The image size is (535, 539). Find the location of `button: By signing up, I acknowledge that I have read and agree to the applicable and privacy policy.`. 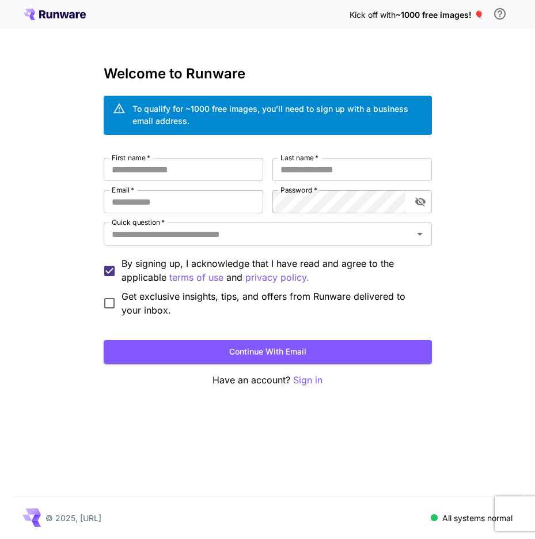

button: By signing up, I acknowledge that I have read and agree to the applicable and privacy policy. is located at coordinates (196, 277).